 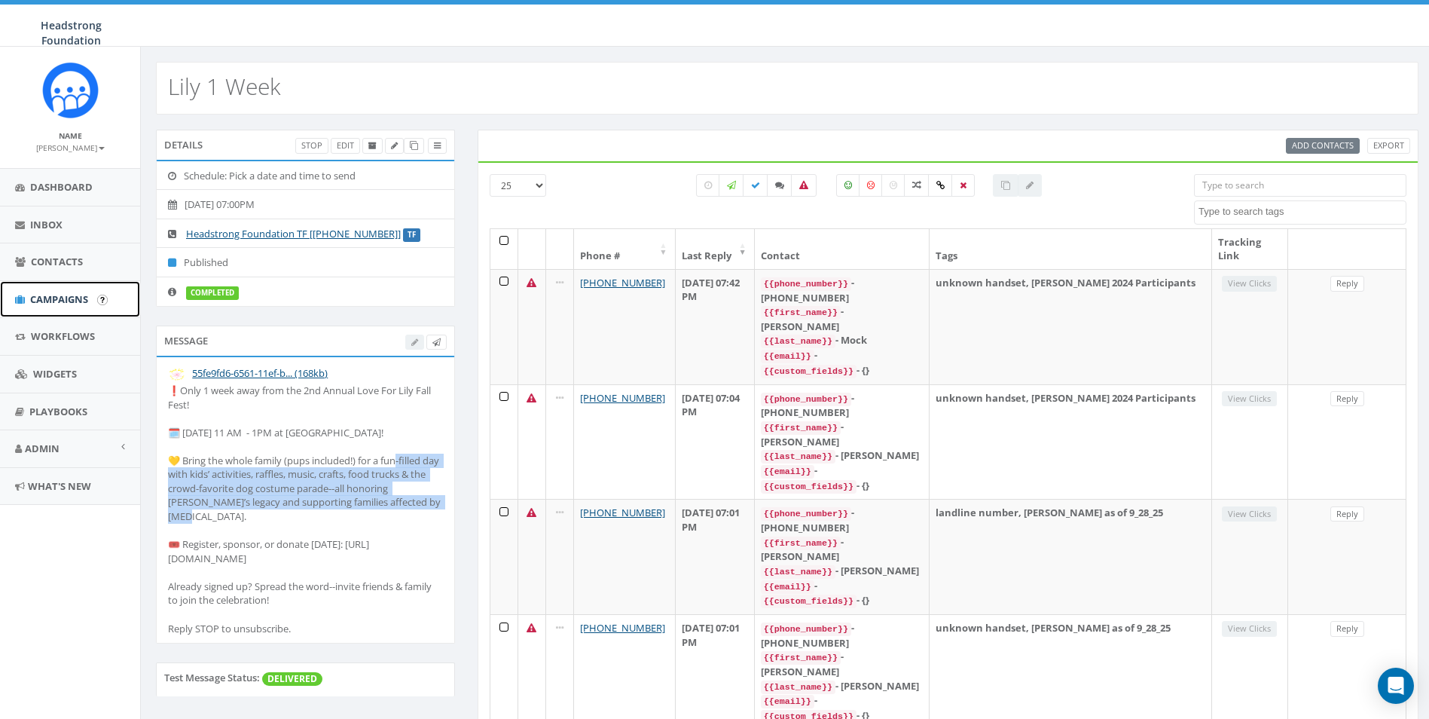 I want to click on div: Details, so click(x=305, y=145).